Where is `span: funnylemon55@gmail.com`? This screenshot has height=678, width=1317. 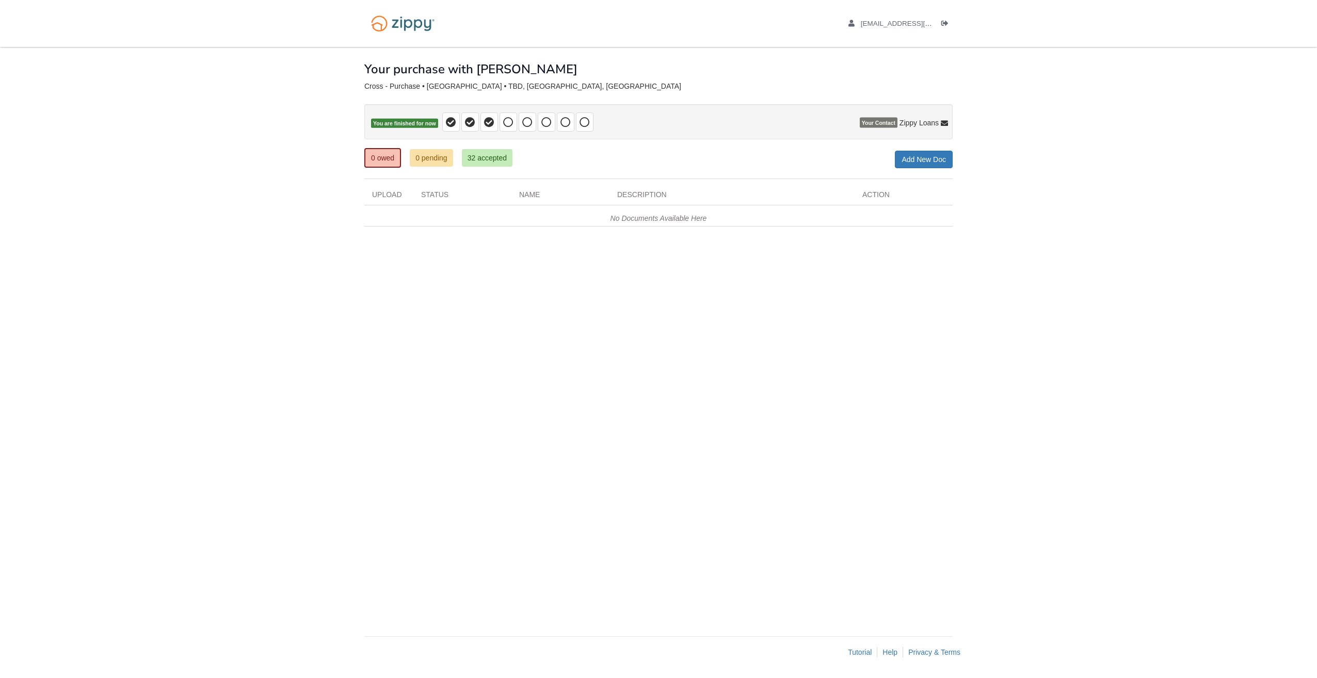 span: funnylemon55@gmail.com is located at coordinates (919, 23).